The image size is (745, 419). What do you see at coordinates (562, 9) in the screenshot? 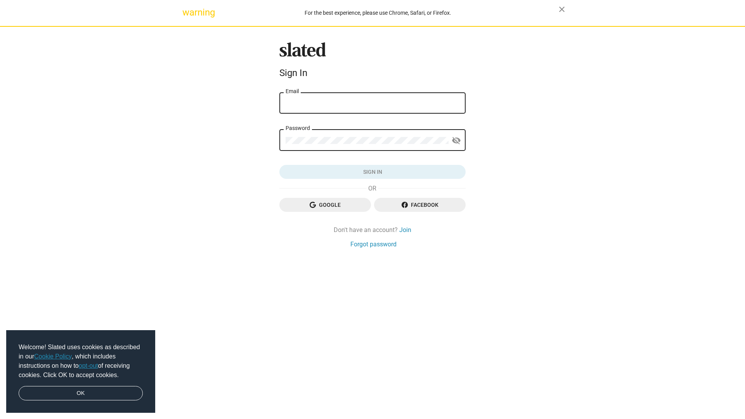
I see `mat-icon: close` at bounding box center [562, 9].